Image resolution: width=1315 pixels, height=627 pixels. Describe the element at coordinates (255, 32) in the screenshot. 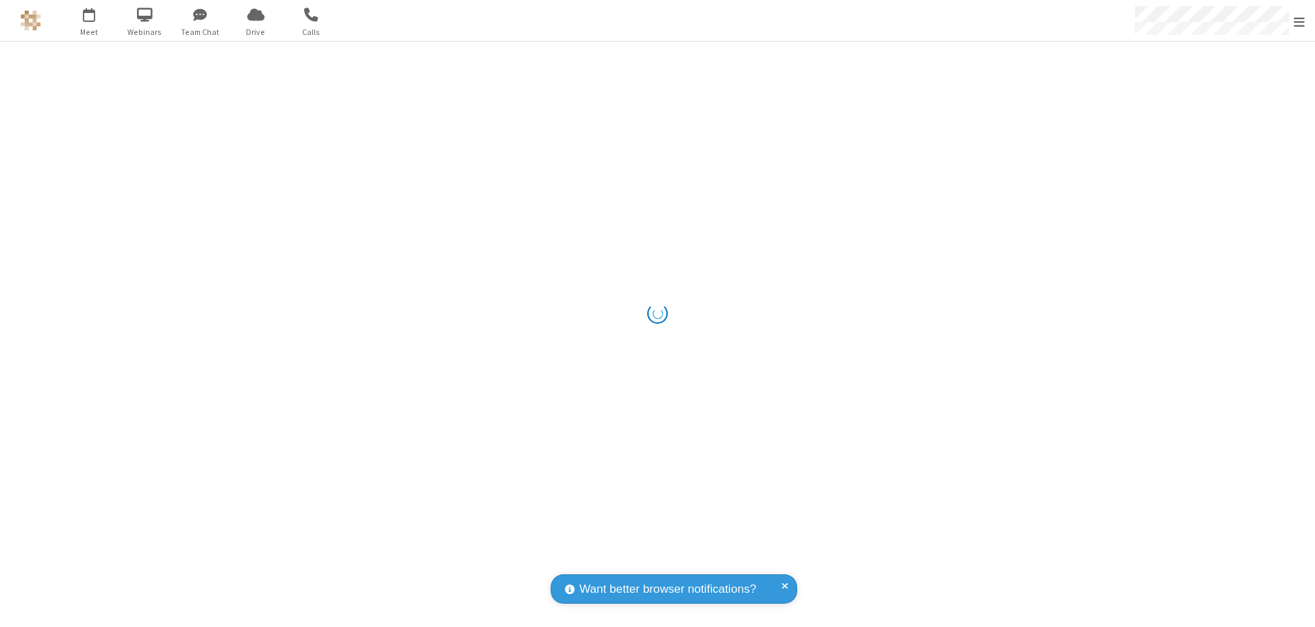

I see `span: Drive` at that location.